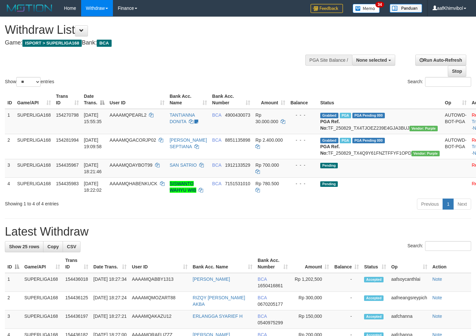  Describe the element at coordinates (158, 43) in the screenshot. I see `h4: Game: Bank:` at that location.